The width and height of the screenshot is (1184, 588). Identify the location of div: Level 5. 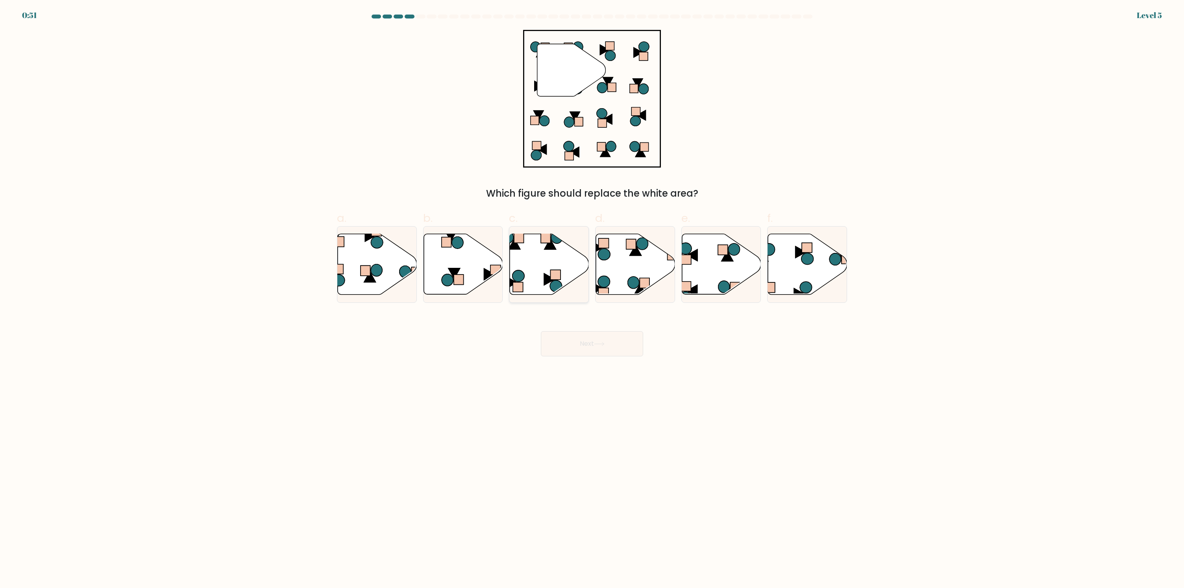
(1149, 15).